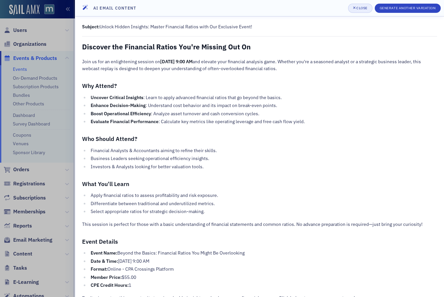  What do you see at coordinates (360, 8) in the screenshot?
I see `button: Close` at bounding box center [360, 8].